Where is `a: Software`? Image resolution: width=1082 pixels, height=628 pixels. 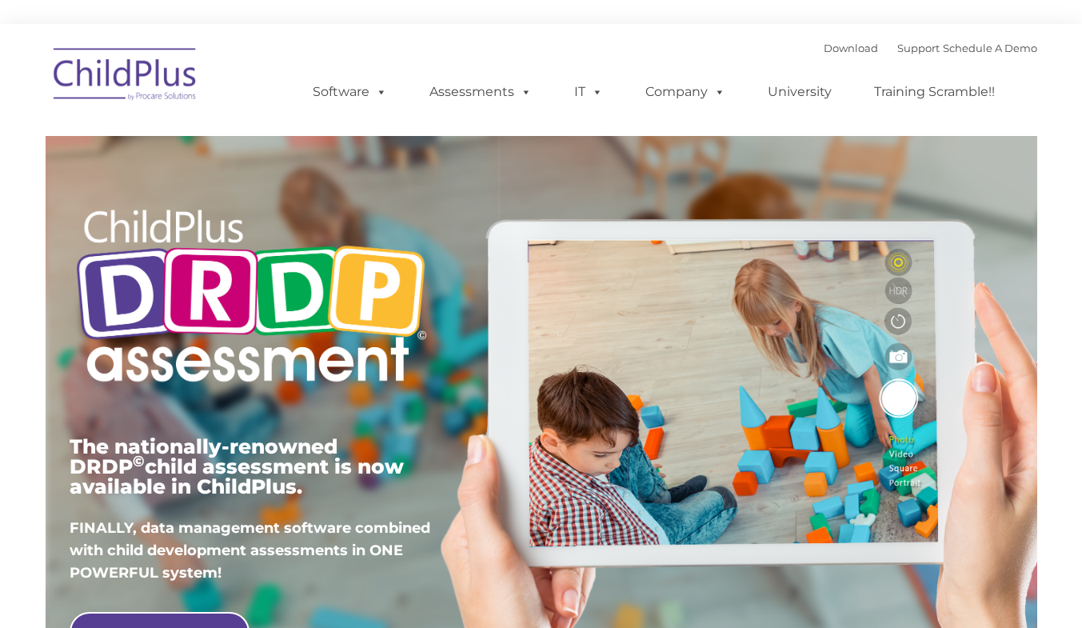
a: Software is located at coordinates (350, 92).